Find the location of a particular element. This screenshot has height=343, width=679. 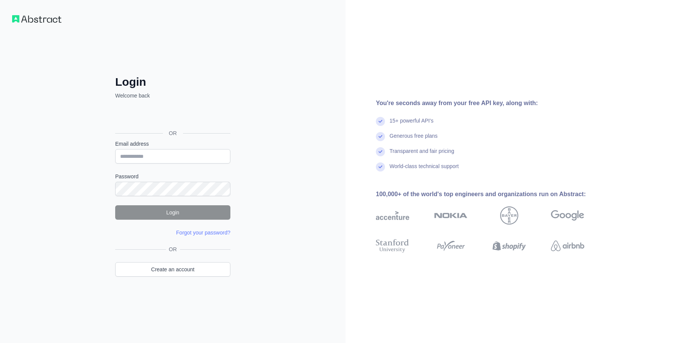

h2: Login is located at coordinates (173, 82).